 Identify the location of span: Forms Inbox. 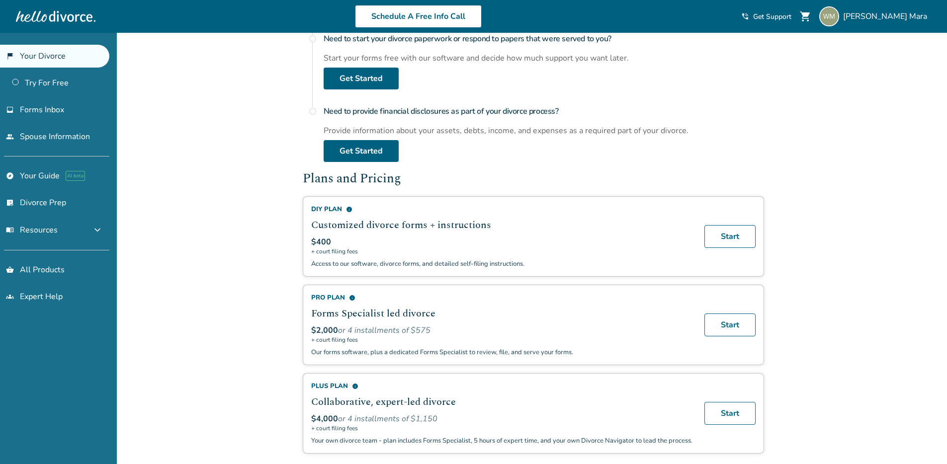
(42, 110).